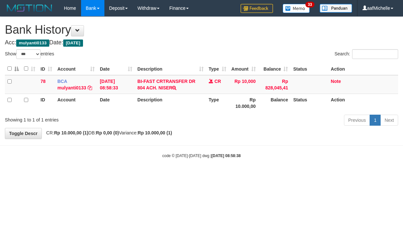  Describe the element at coordinates (217, 103) in the screenshot. I see `th: Type` at that location.